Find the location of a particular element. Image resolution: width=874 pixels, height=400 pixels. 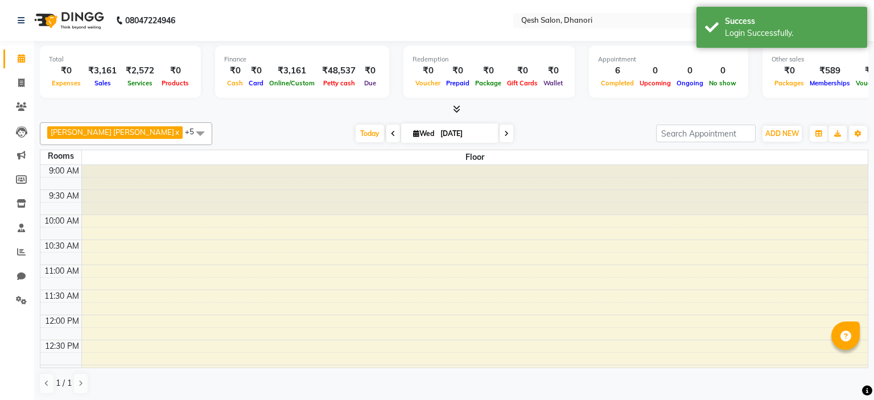

div: 1:00 PM is located at coordinates (64, 371).